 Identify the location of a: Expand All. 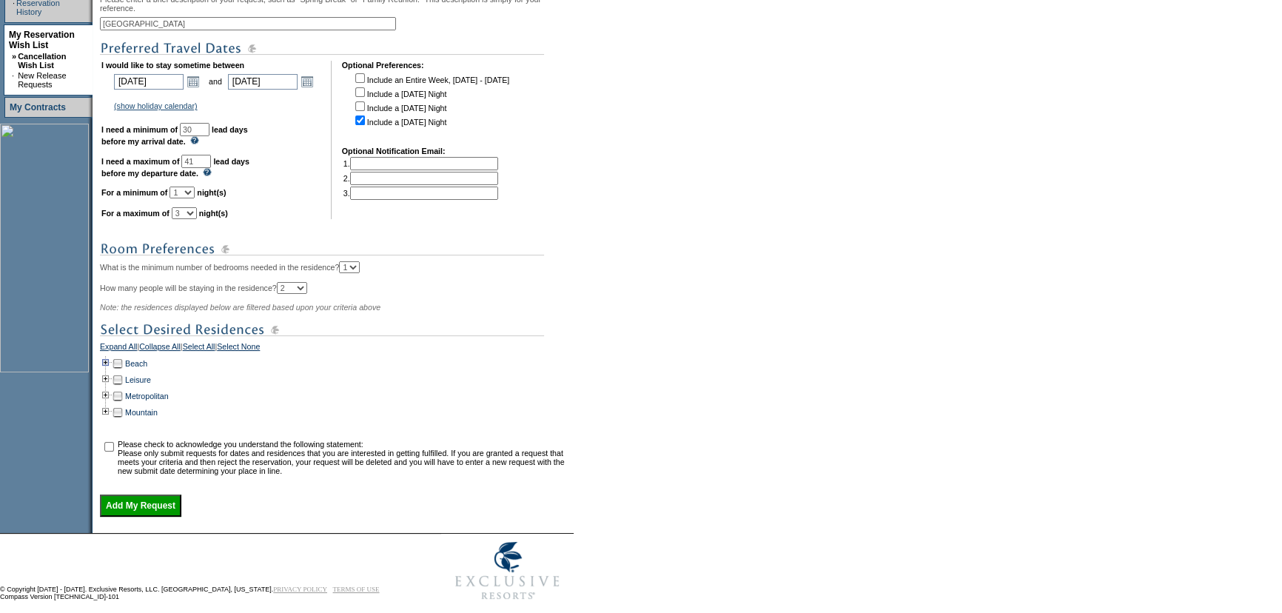
(118, 349).